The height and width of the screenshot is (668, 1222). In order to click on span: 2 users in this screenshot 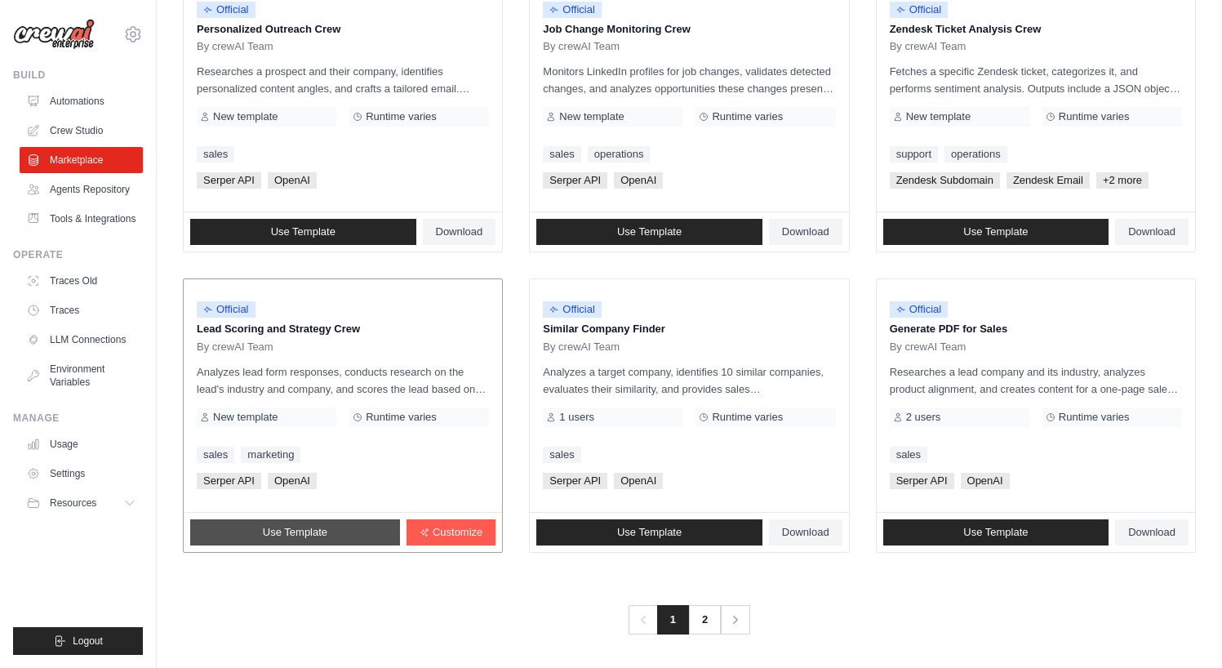, I will do `click(924, 417)`.